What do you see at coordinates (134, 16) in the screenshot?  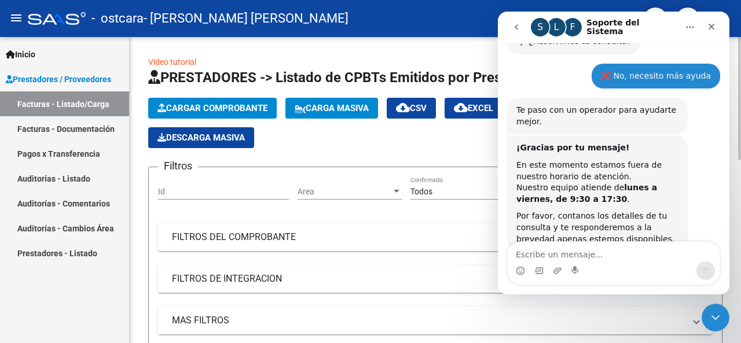 I see `h1: Soporte del Sistema` at bounding box center [134, 16].